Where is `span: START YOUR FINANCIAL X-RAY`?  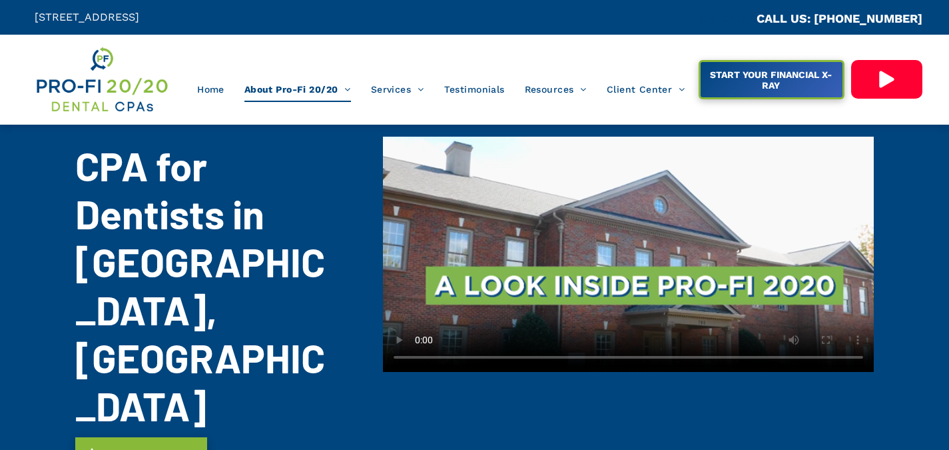 span: START YOUR FINANCIAL X-RAY is located at coordinates (771, 80).